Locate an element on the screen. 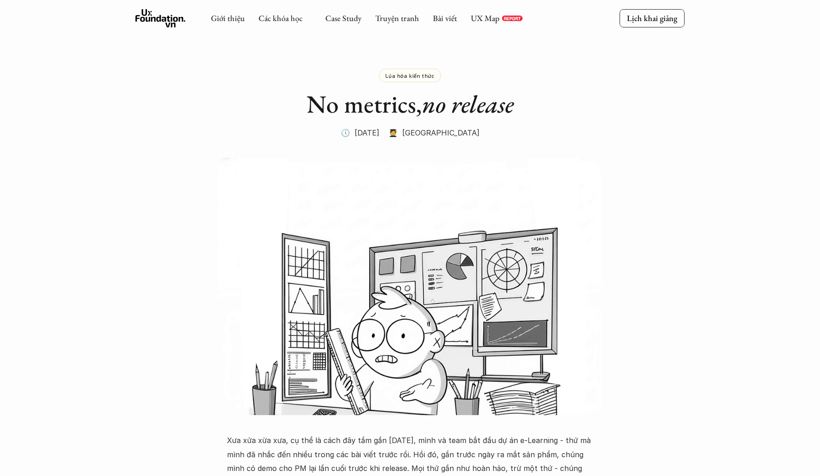  a: Truyện tranh is located at coordinates (397, 18).